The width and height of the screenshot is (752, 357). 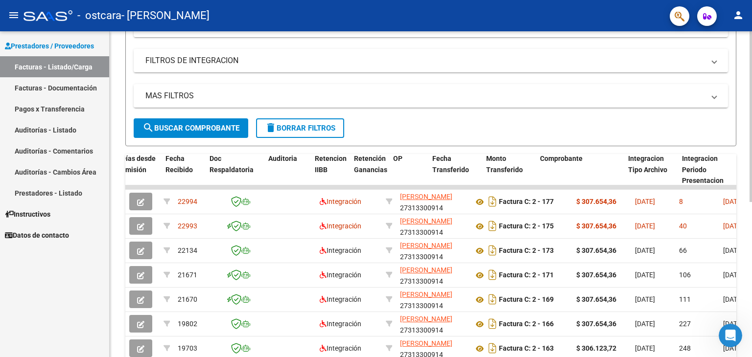 What do you see at coordinates (232, 164) in the screenshot?
I see `span: Doc Respaldatoria` at bounding box center [232, 164].